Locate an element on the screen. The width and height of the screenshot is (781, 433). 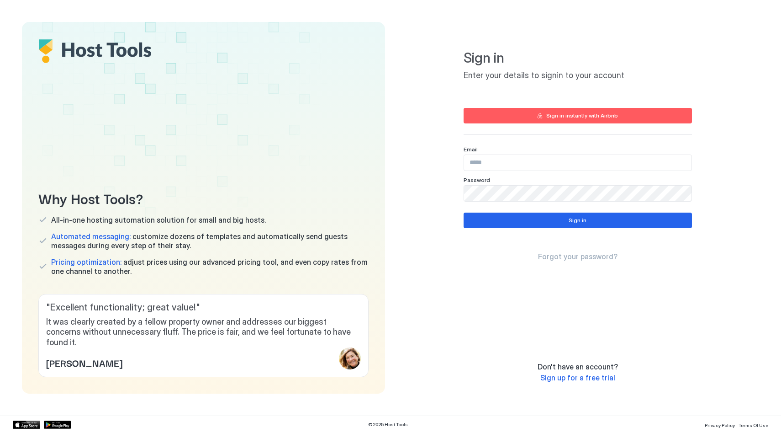
span: Terms Of Use is located at coordinates (753, 425).